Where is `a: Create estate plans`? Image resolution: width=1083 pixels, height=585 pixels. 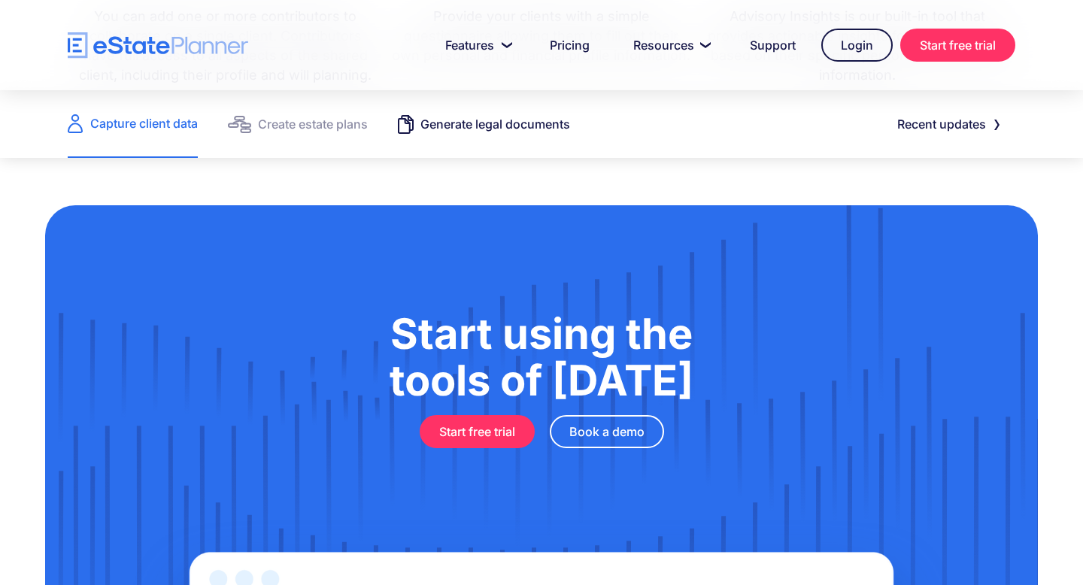
a: Create estate plans is located at coordinates (298, 124).